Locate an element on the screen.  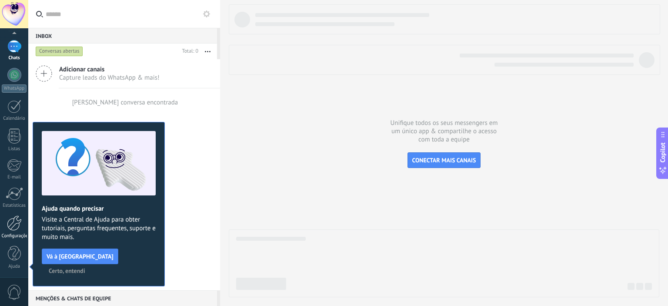
button: Certo, entendi is located at coordinates (67, 271).